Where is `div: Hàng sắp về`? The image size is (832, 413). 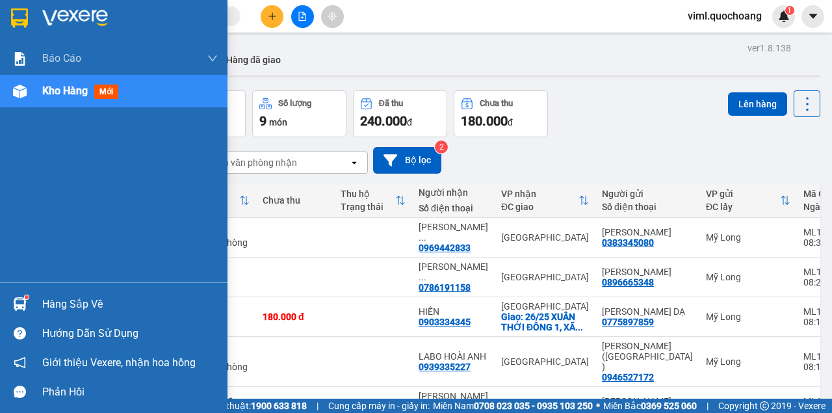
div: Hàng sắp về is located at coordinates (130, 304).